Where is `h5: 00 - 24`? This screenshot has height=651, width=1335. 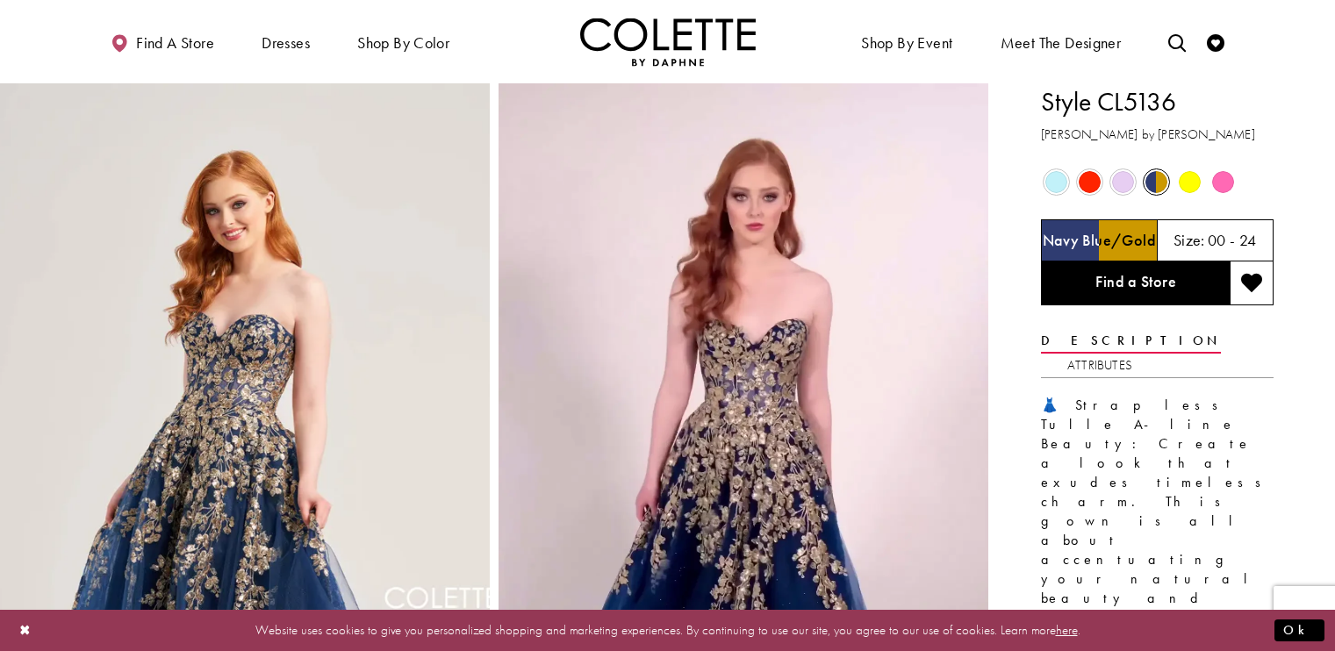 h5: 00 - 24 is located at coordinates (1232, 240).